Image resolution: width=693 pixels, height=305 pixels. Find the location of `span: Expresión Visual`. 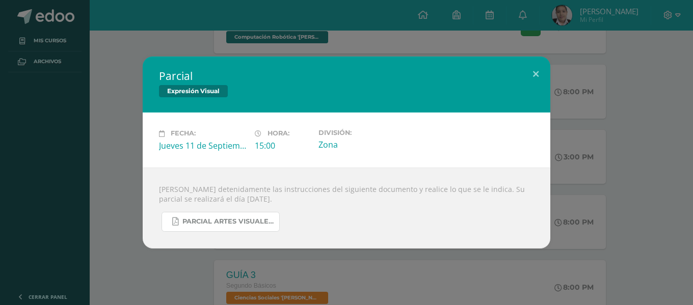

span: Expresión Visual is located at coordinates (193, 91).